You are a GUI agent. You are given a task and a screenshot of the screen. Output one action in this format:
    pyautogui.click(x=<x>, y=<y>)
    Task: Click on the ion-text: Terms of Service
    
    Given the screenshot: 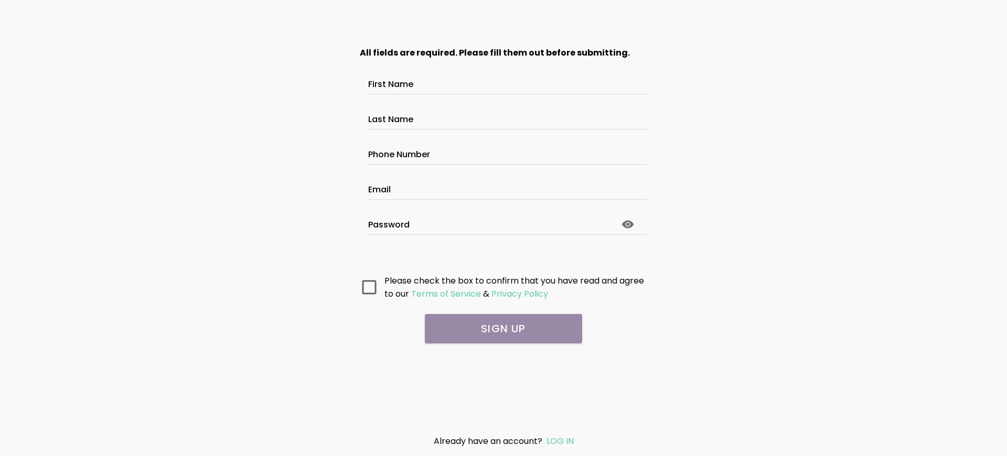 What is the action you would take?
    pyautogui.click(x=446, y=294)
    